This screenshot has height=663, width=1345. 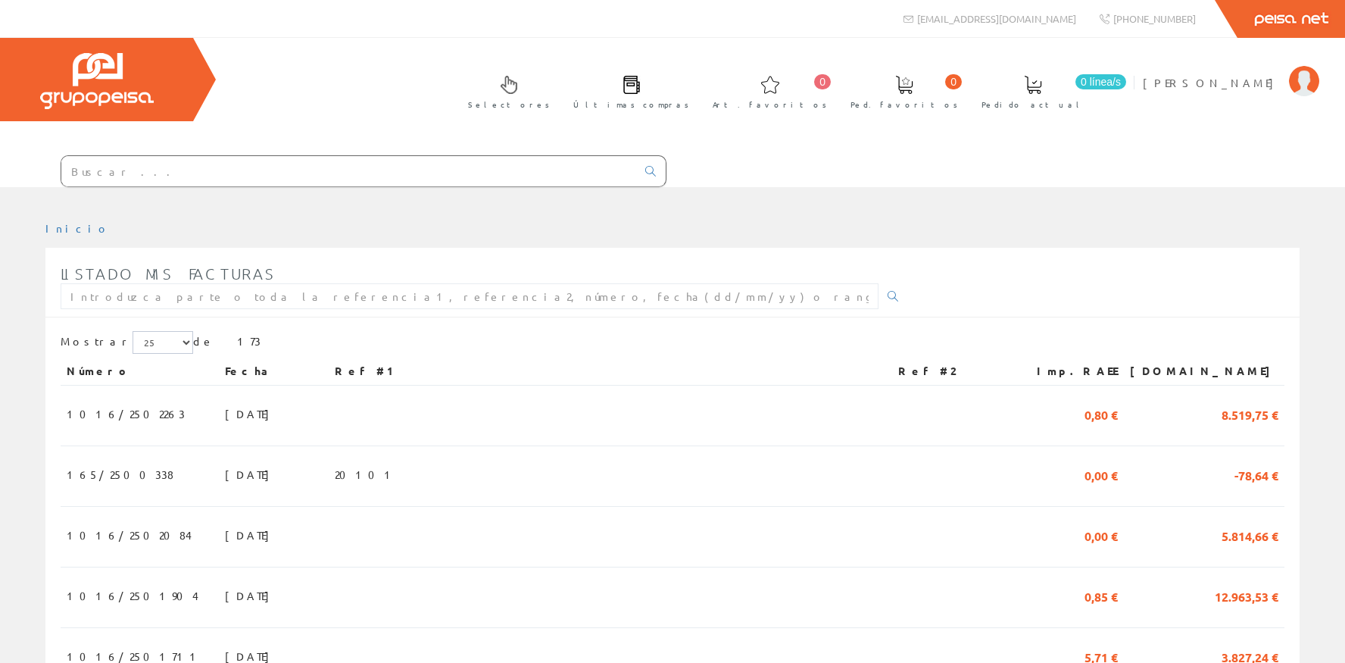 What do you see at coordinates (1100, 82) in the screenshot?
I see `span: 0 línea/s` at bounding box center [1100, 82].